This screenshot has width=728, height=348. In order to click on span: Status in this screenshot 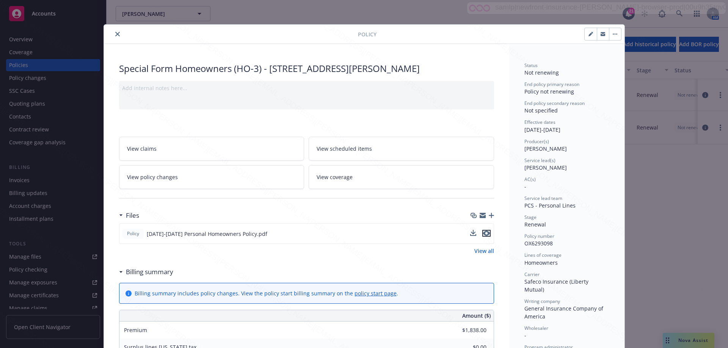, I will do `click(531, 65)`.